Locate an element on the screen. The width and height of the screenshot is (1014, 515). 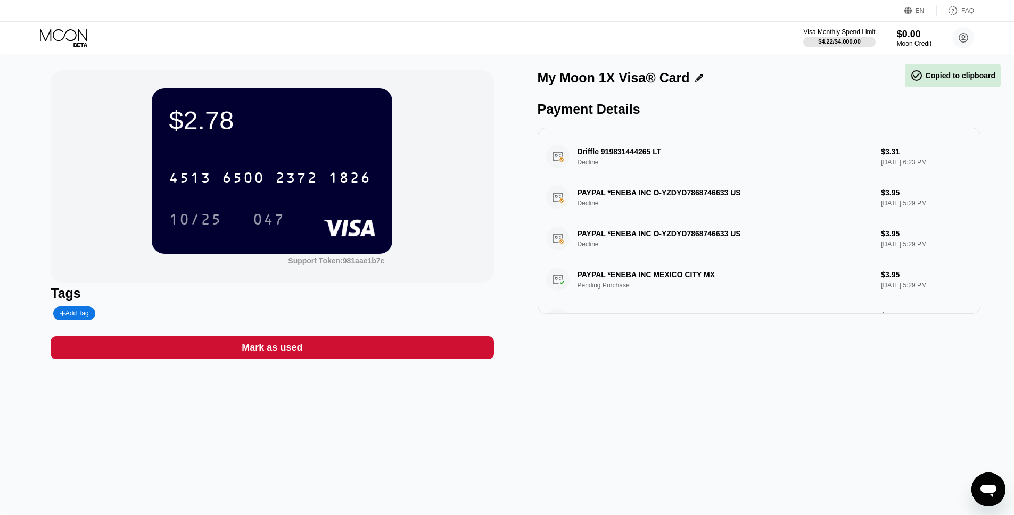
div: Tags is located at coordinates (272, 293).